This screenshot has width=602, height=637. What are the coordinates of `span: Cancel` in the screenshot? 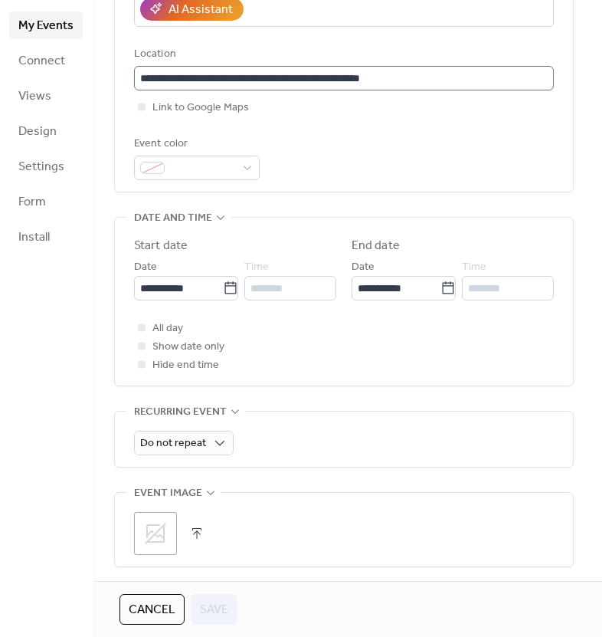 It's located at (152, 610).